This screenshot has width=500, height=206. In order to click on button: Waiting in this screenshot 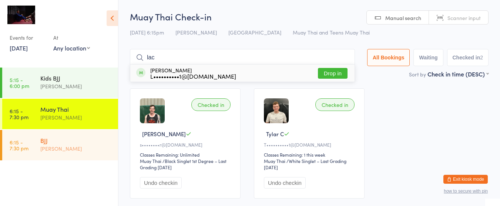, I will do `click(429, 57)`.